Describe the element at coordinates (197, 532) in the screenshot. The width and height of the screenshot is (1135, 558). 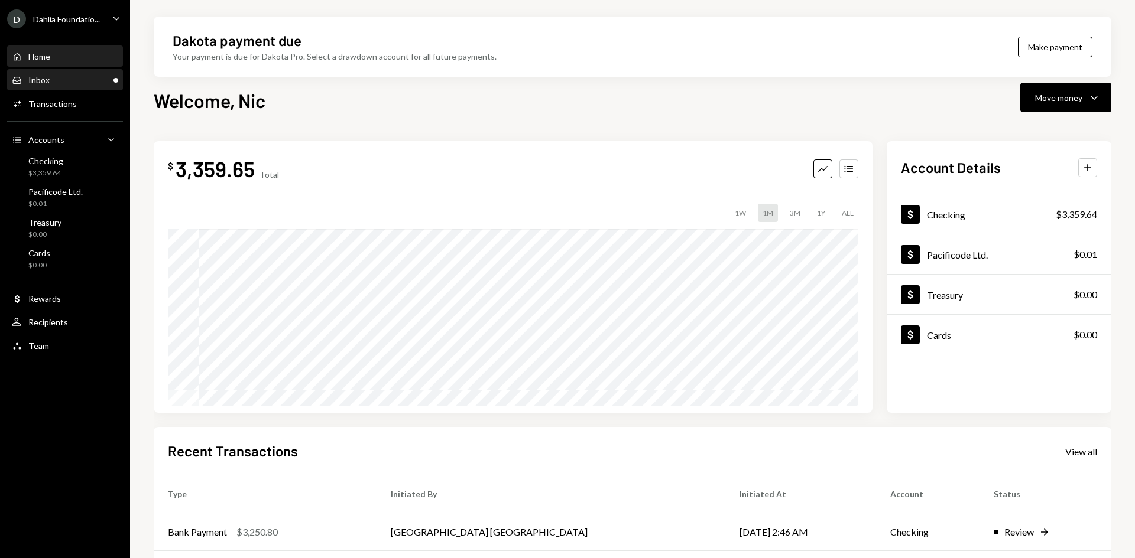
I see `div: Bank Payment` at that location.